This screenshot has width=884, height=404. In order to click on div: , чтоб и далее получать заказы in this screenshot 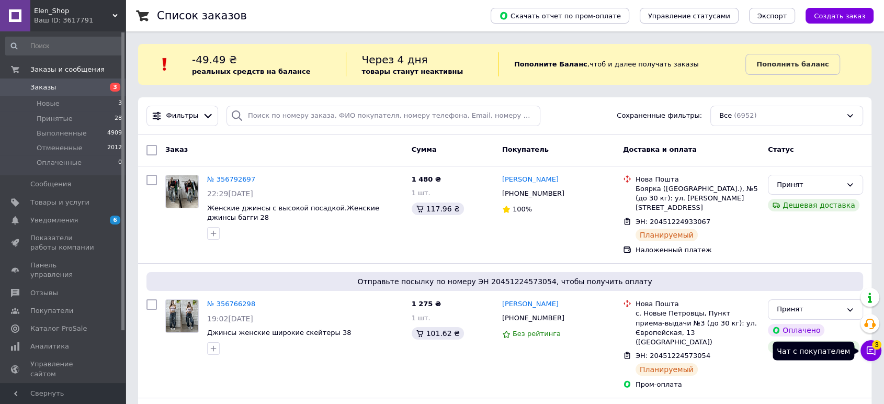, I will do `click(621, 64)`.